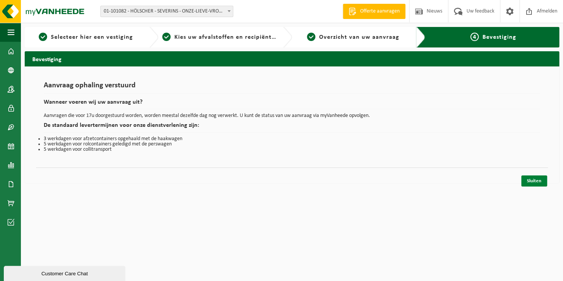  I want to click on h1: Aanvraag ophaling verstuurd, so click(292, 87).